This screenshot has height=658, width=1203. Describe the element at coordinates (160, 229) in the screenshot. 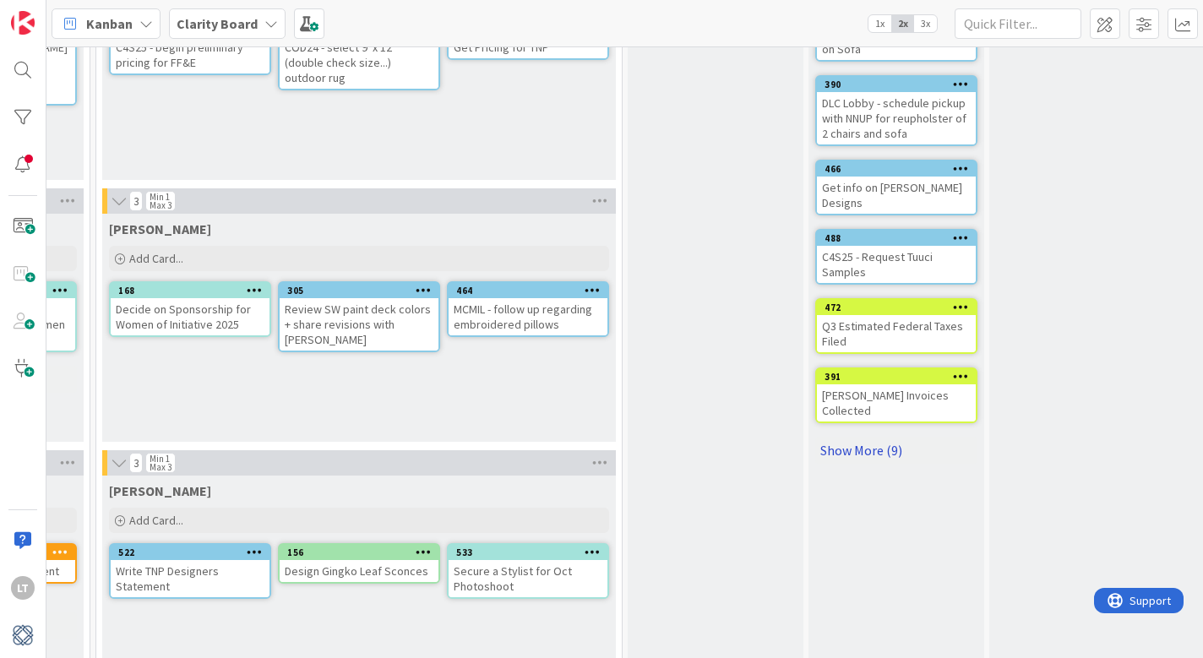

I see `span: Lisa K.` at that location.